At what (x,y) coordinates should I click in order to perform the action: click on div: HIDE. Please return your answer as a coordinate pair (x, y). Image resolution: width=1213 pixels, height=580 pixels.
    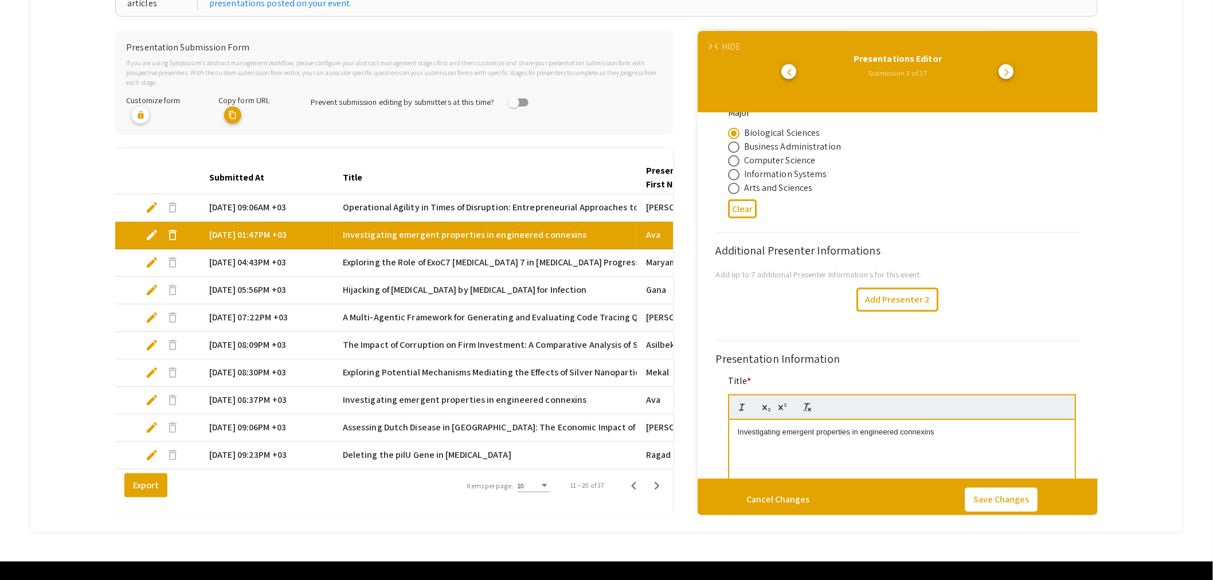
    Looking at the image, I should click on (731, 47).